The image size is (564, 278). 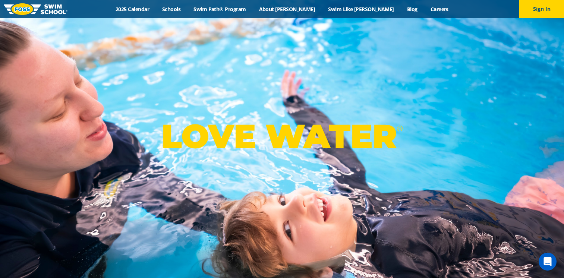 I want to click on a: Swim Path® Program, so click(x=220, y=9).